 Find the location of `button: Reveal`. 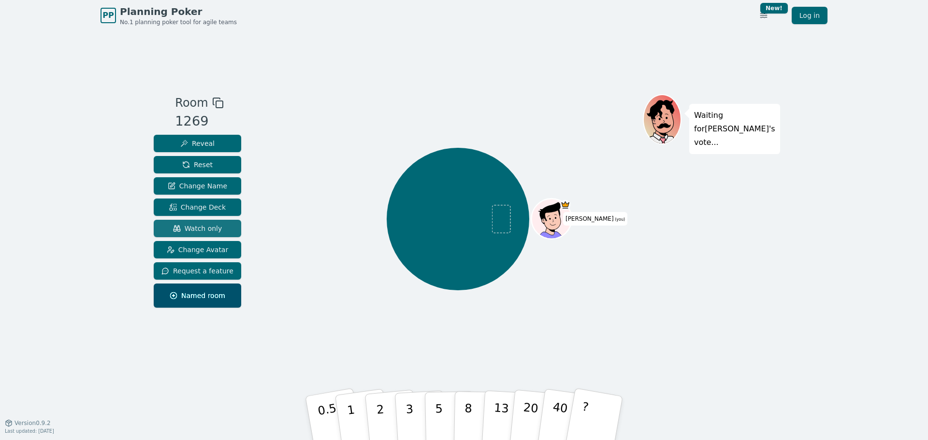

button: Reveal is located at coordinates (197, 144).